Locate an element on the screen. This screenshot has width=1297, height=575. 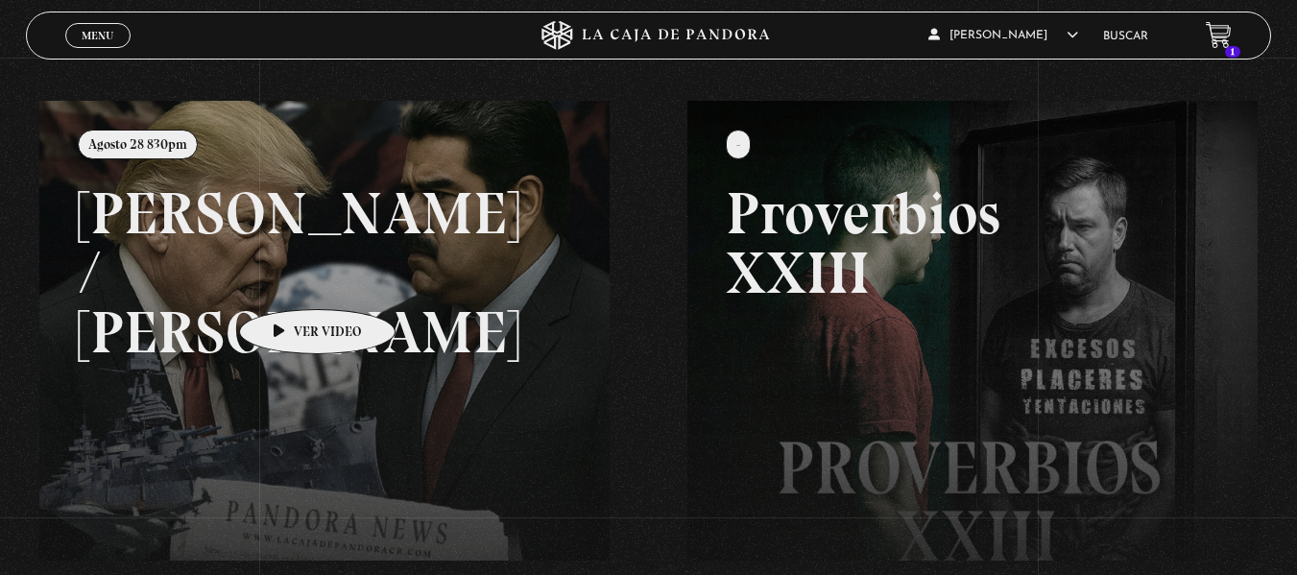
span: 1 is located at coordinates (1233, 52).